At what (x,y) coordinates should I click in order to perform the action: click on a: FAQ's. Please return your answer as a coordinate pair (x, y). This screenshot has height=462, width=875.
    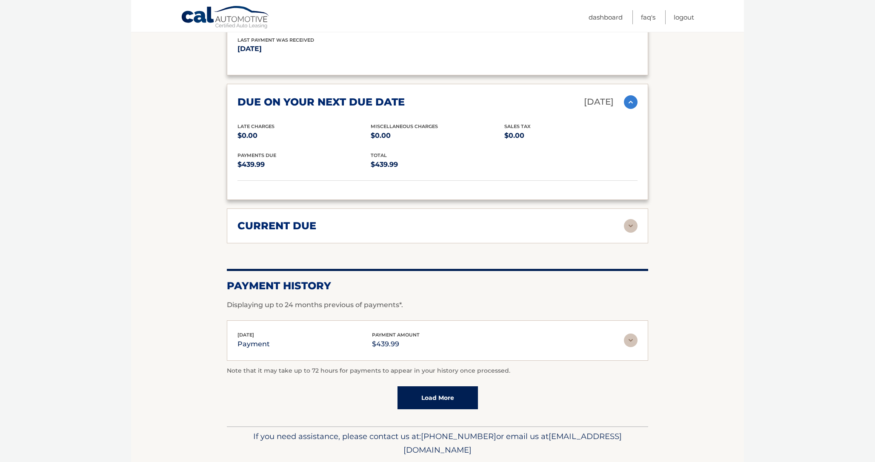
    Looking at the image, I should click on (648, 17).